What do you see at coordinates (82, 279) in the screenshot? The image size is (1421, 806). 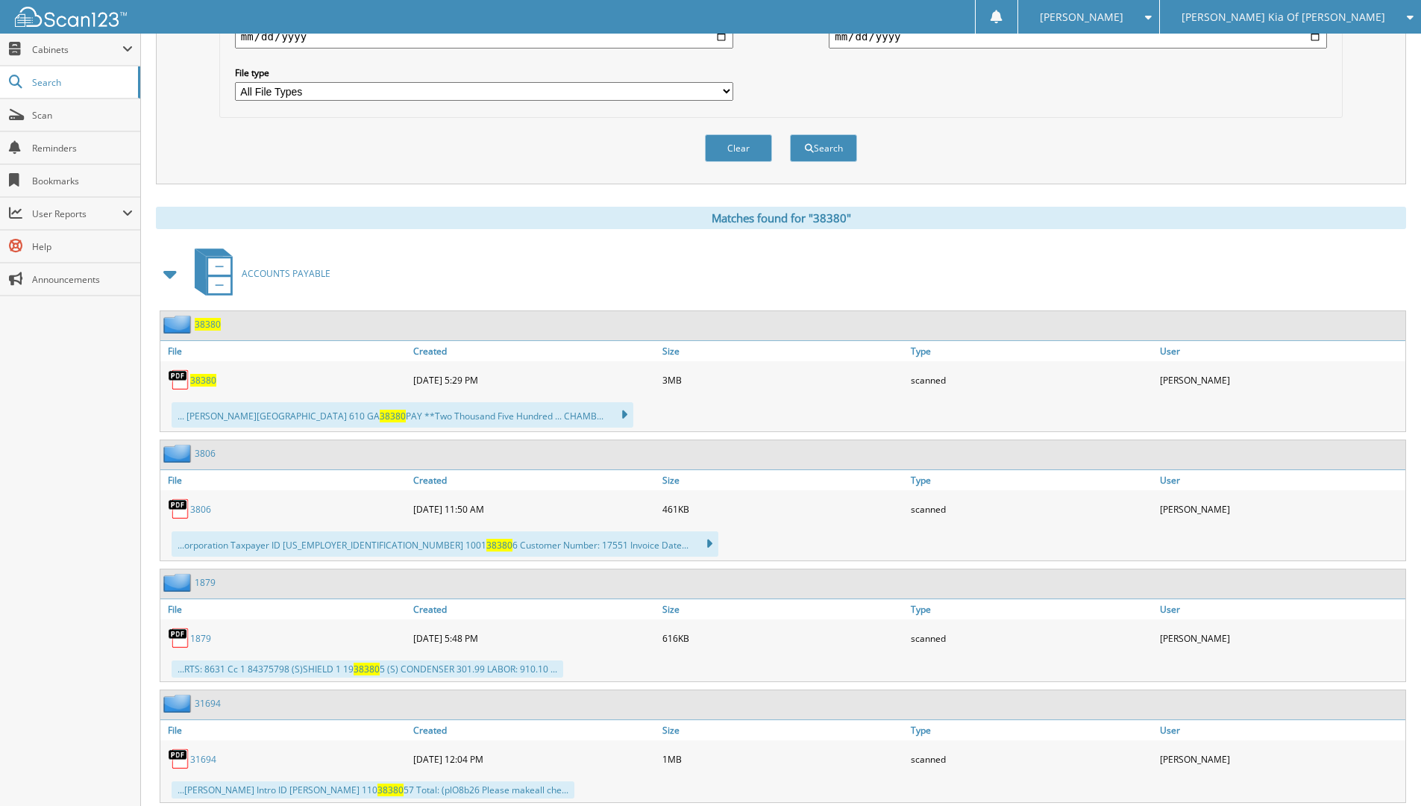 I see `span: Announcements` at bounding box center [82, 279].